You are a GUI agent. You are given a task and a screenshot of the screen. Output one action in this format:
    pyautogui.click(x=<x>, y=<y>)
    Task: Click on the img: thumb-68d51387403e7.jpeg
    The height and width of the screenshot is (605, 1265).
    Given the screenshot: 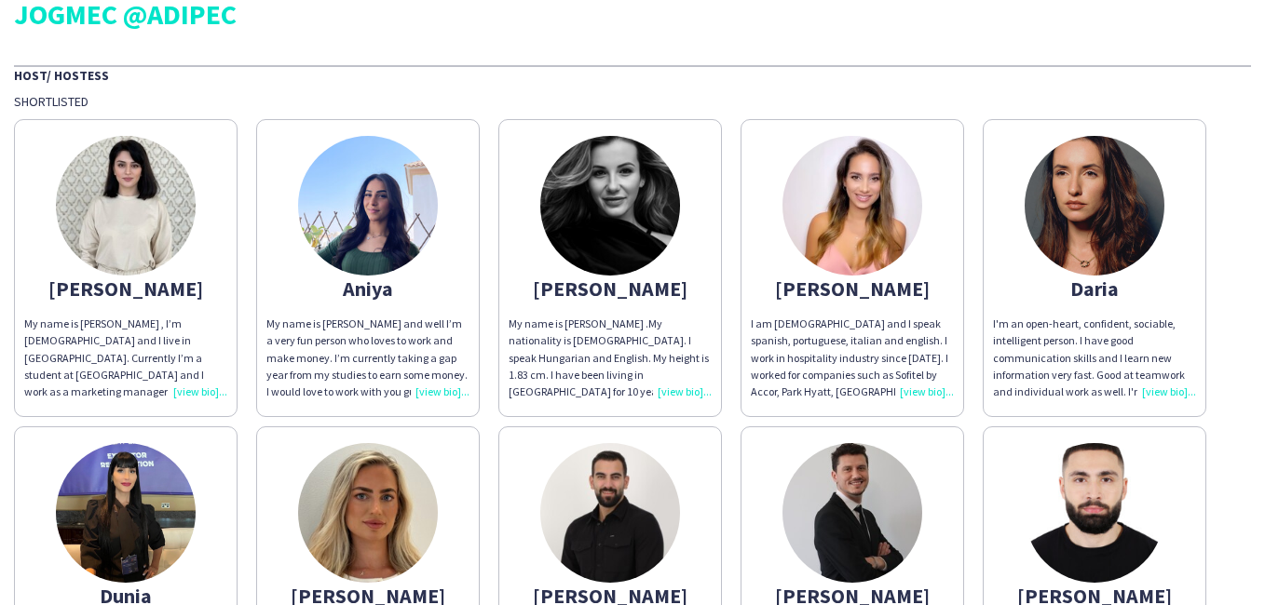 What is the action you would take?
    pyautogui.click(x=610, y=513)
    